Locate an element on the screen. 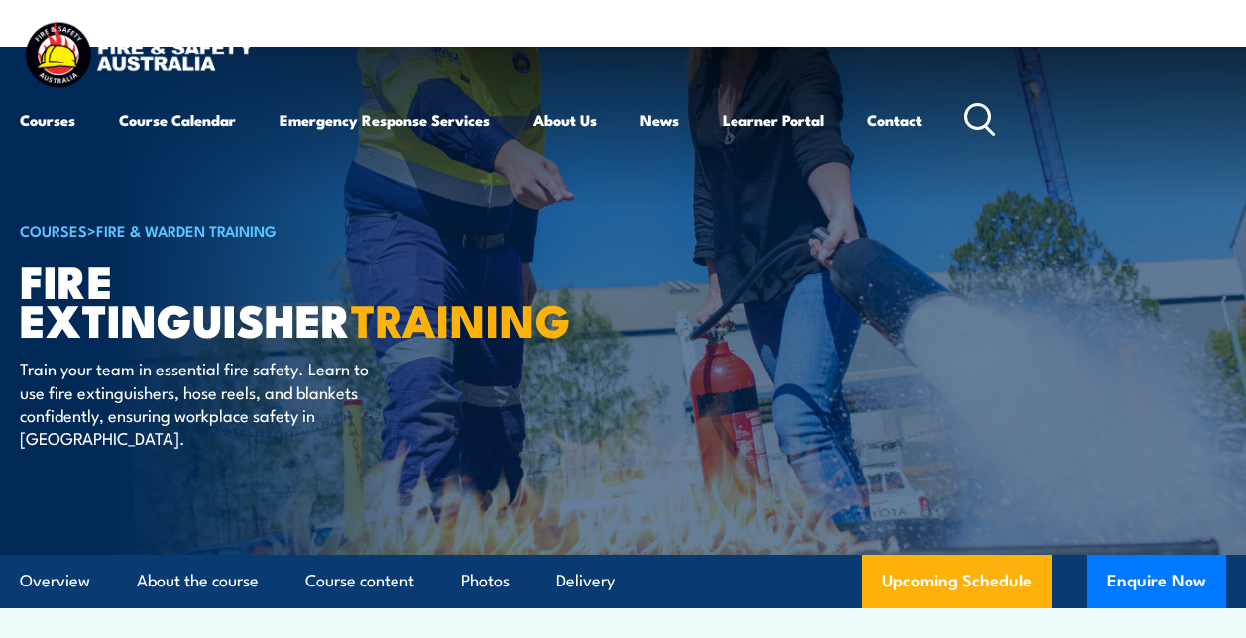 The height and width of the screenshot is (638, 1246). a: News is located at coordinates (659, 120).